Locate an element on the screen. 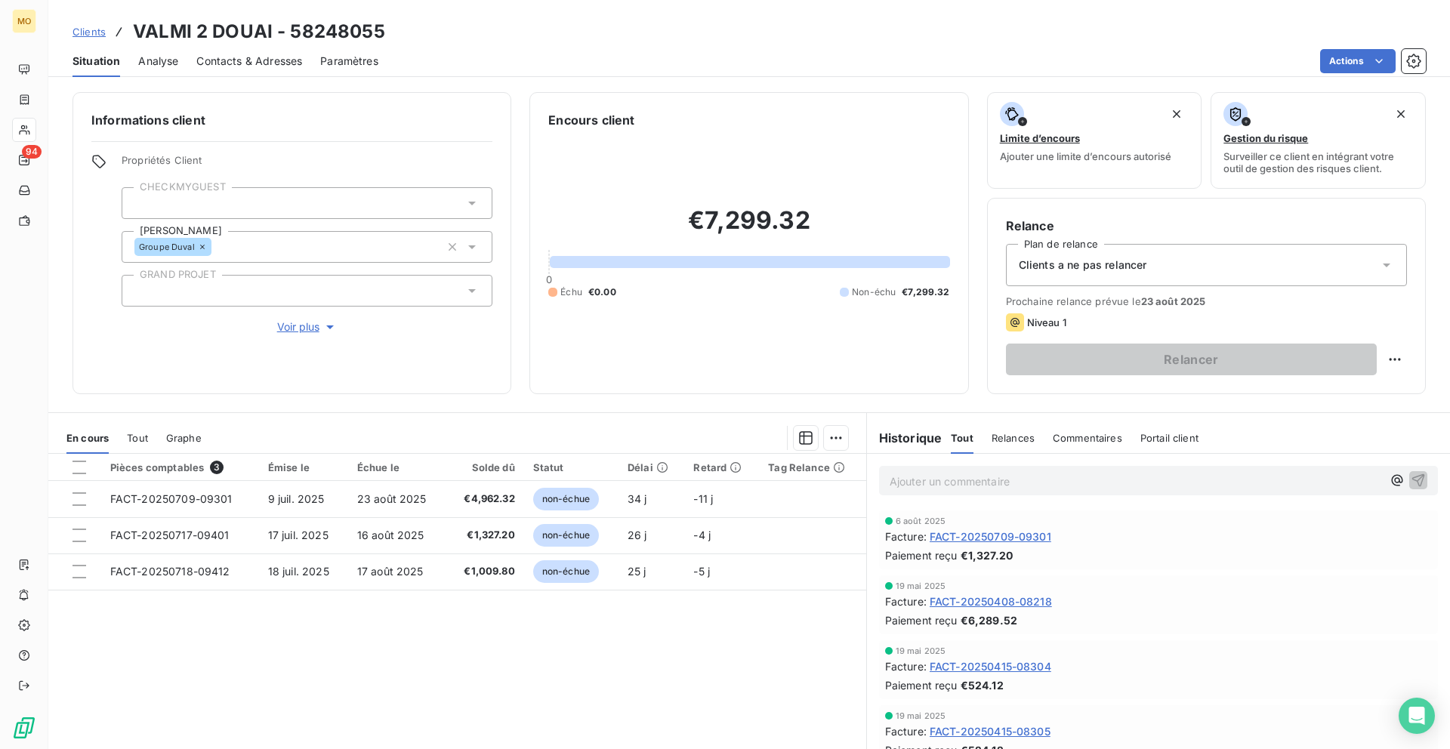 Image resolution: width=1450 pixels, height=749 pixels. span: Propriétés Client is located at coordinates (307, 165).